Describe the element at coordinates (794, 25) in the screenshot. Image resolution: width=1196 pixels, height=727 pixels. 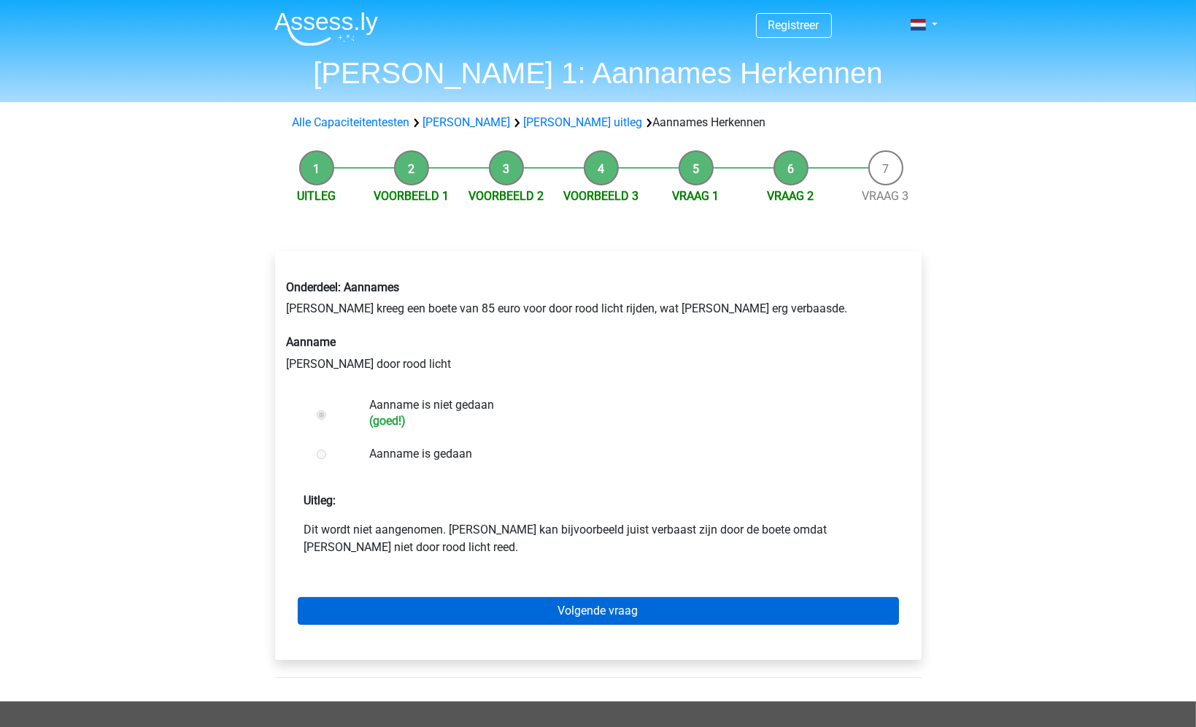
I see `a: Registreer` at that location.